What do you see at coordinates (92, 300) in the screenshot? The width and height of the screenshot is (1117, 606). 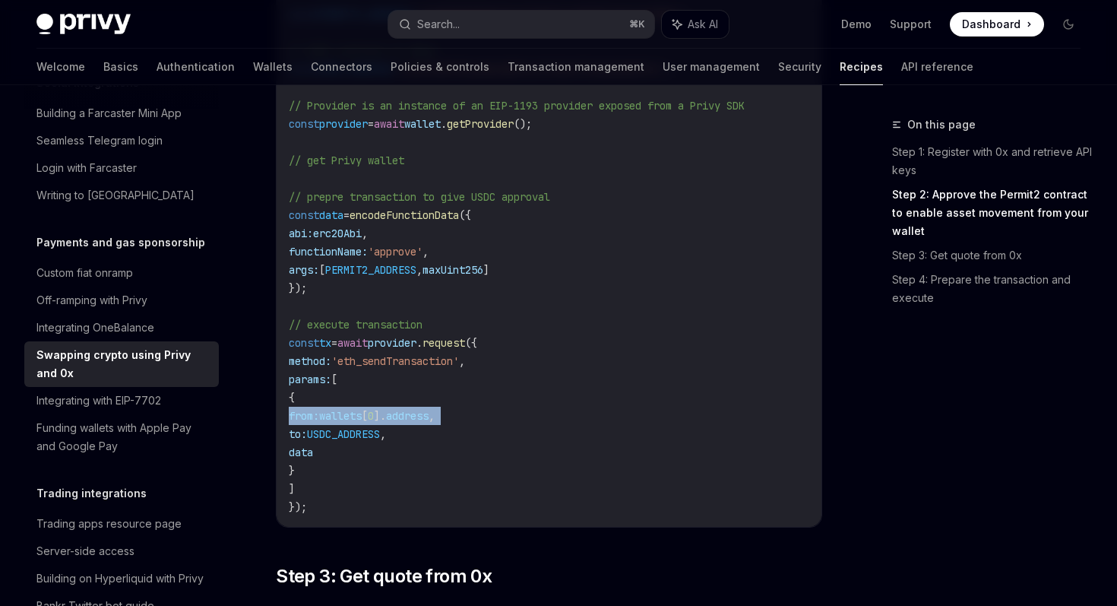 I see `div: Off-ramping with Privy` at bounding box center [92, 300].